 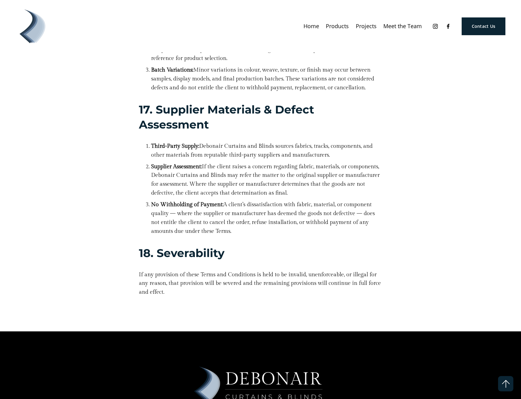 What do you see at coordinates (32, 26) in the screenshot?
I see `img: Debonair | Curtains, Blinds, Shutters &amp; Awnings` at bounding box center [32, 26].